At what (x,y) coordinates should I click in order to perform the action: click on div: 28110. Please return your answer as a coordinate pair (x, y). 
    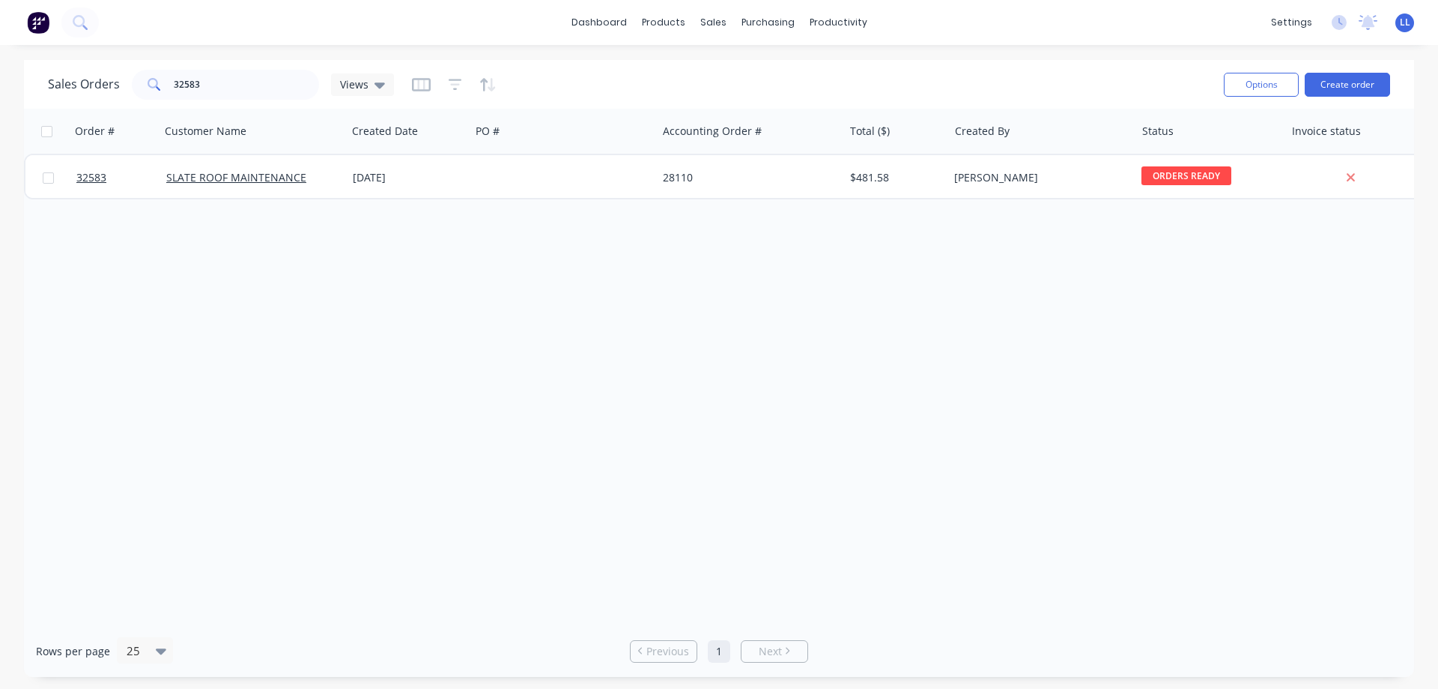
    Looking at the image, I should click on (746, 178).